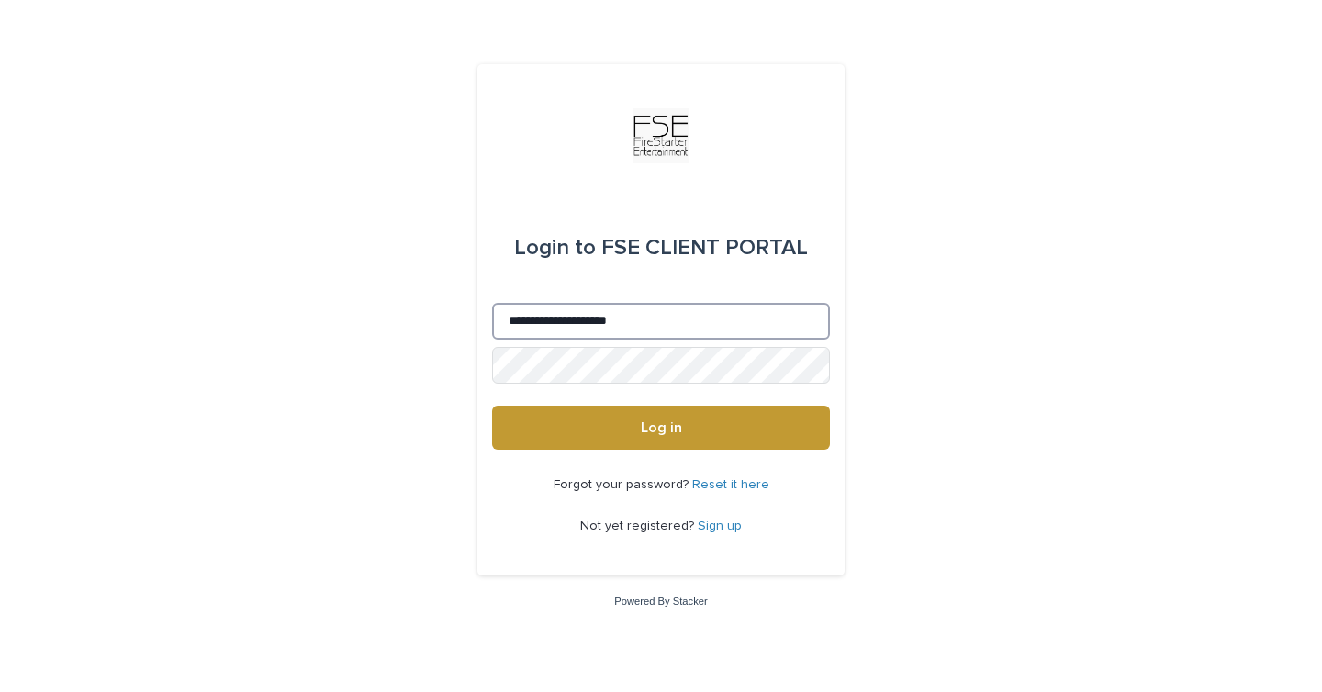 Image resolution: width=1322 pixels, height=692 pixels. What do you see at coordinates (639, 526) in the screenshot?
I see `span: Not yet registered?` at bounding box center [639, 526].